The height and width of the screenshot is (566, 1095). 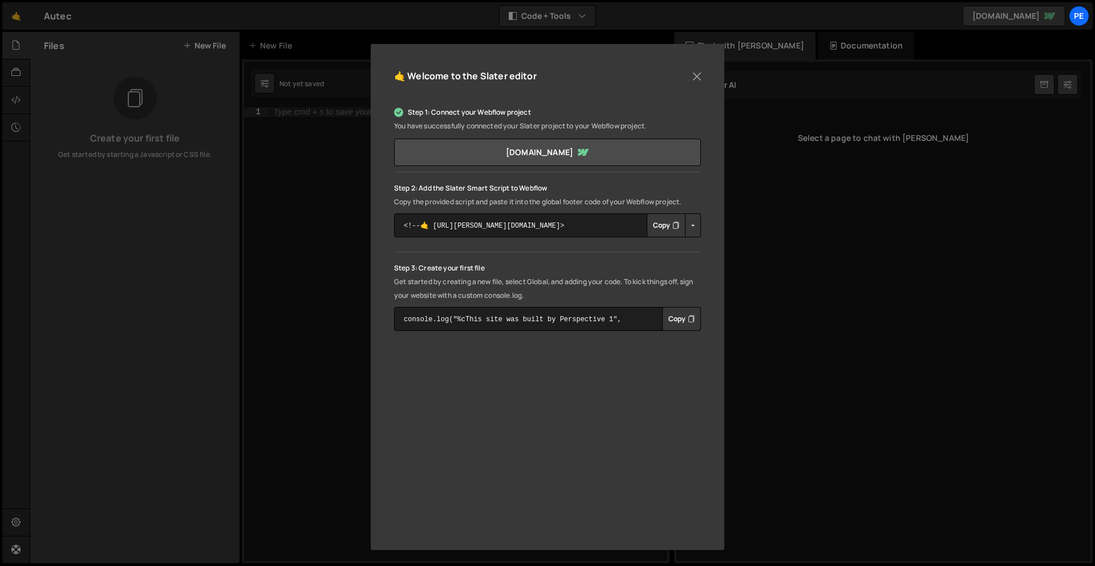 I want to click on p: Copy the provided script and paste it into the global footer code of your Webflow project., so click(x=548, y=202).